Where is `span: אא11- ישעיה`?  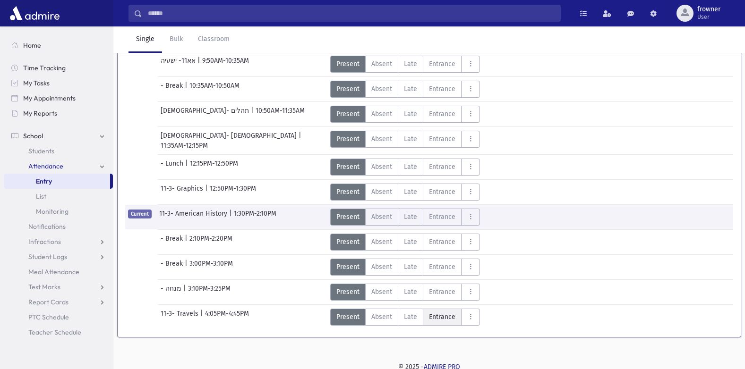 span: אא11- ישעיה is located at coordinates (179, 64).